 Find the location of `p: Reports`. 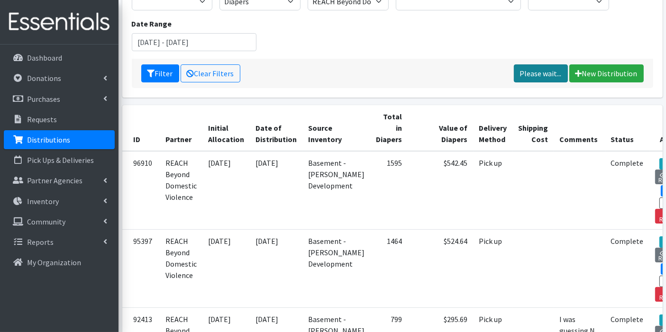

p: Reports is located at coordinates (40, 242).